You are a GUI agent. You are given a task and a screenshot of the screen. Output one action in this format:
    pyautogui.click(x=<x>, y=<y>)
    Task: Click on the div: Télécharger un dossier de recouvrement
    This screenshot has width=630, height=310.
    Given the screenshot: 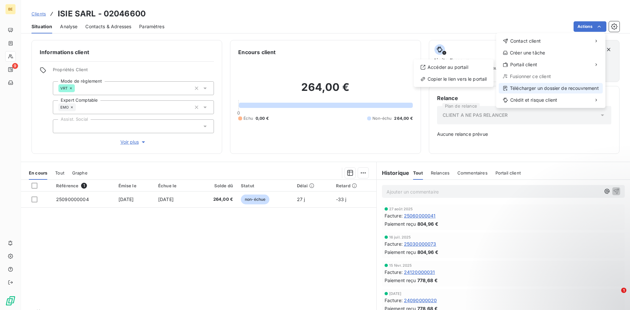 What is the action you would take?
    pyautogui.click(x=550, y=88)
    